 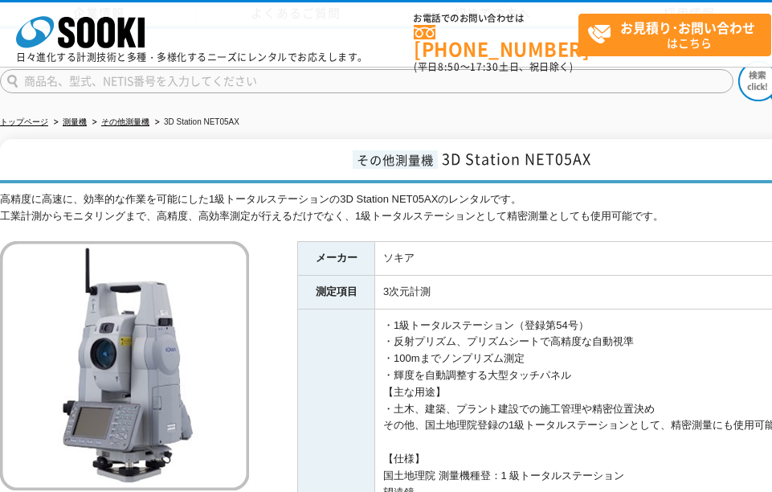 What do you see at coordinates (449, 67) in the screenshot?
I see `span: 8:50` at bounding box center [449, 67].